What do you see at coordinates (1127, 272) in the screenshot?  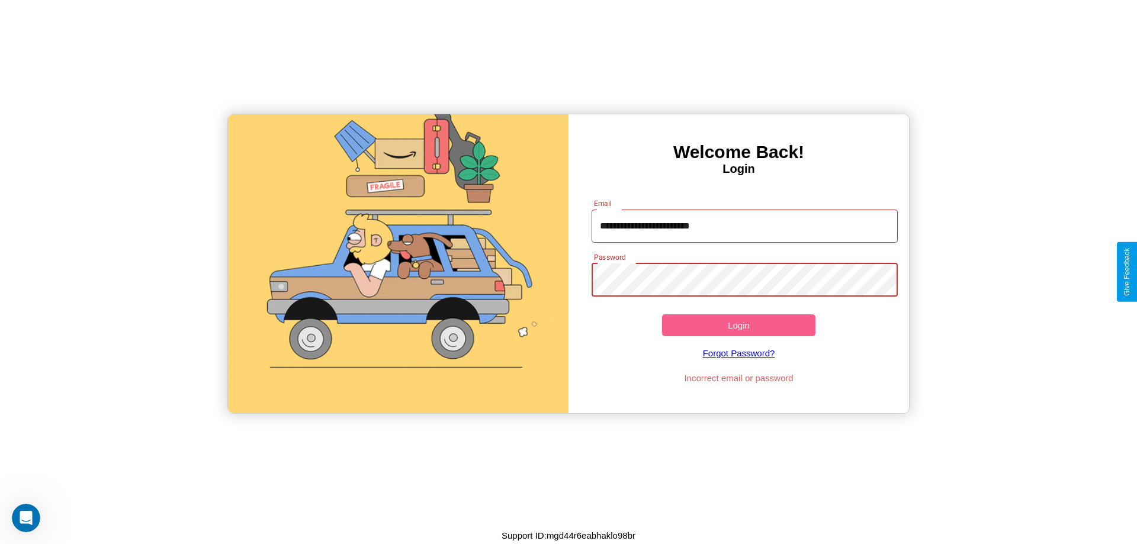 I see `div: Give Feedback` at bounding box center [1127, 272].